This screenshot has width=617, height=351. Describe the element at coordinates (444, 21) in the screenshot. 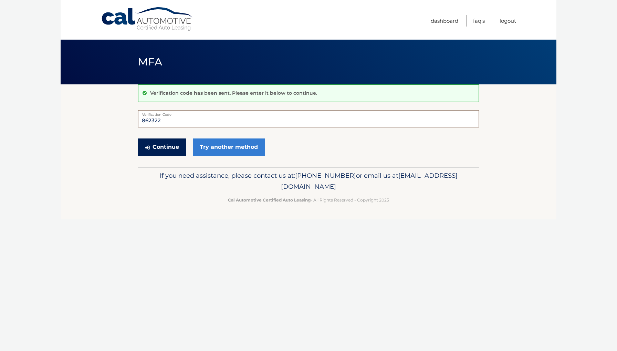

I see `a: Dashboard` at that location.